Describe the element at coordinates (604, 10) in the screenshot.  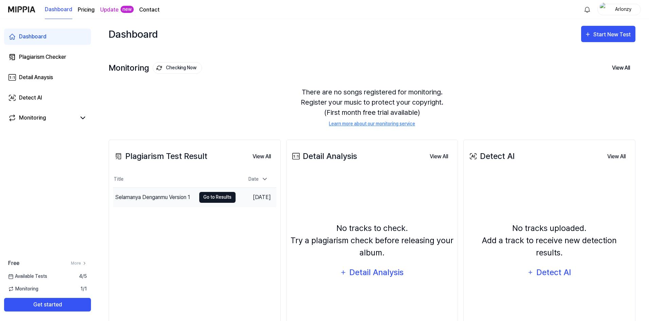
I see `img: profile` at that location.